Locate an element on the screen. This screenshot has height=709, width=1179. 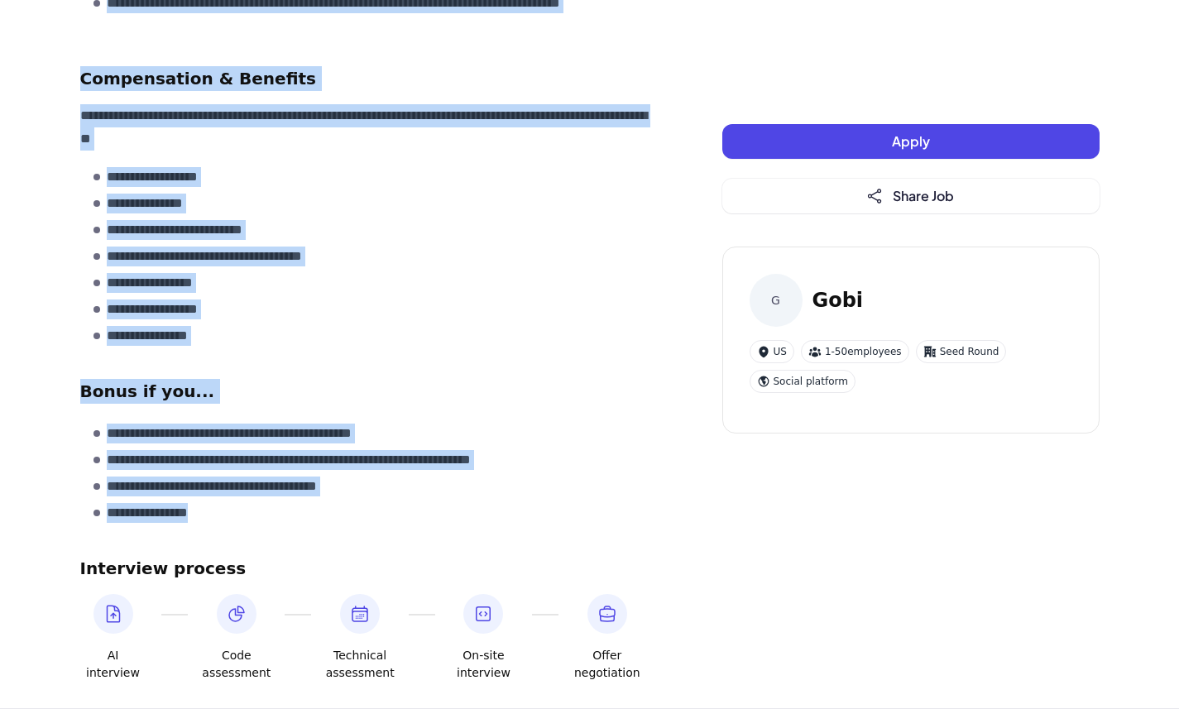
span: Offer negotiation is located at coordinates (607, 665).